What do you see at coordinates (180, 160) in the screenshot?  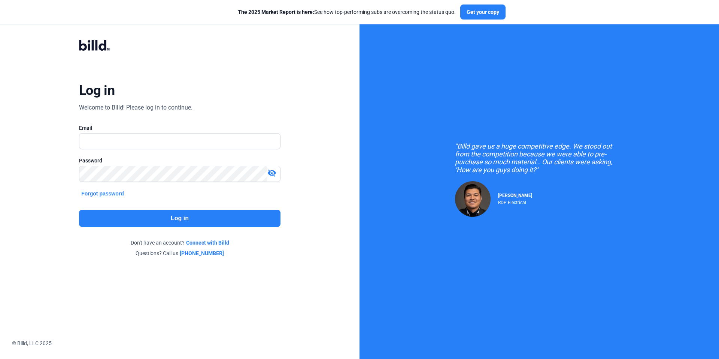 I see `div: Password` at bounding box center [180, 160].